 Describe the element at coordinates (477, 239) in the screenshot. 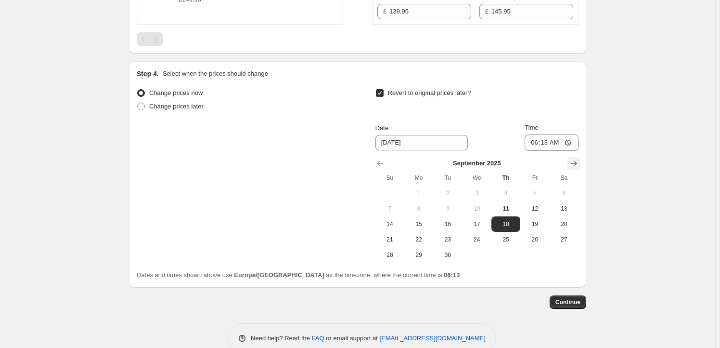

I see `button: Wednesday September 24 2025` at that location.